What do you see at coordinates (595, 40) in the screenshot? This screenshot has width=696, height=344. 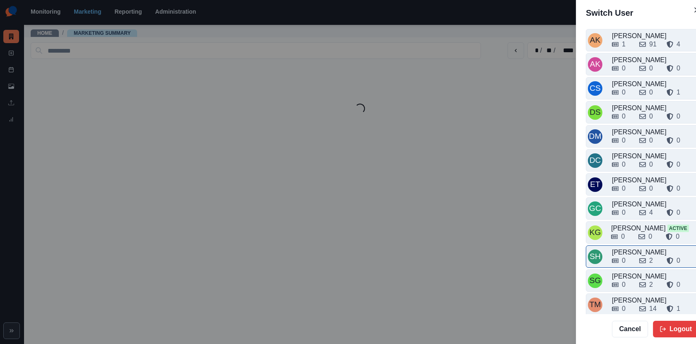 I see `div: Alex Kalogeropoulos` at bounding box center [595, 40].